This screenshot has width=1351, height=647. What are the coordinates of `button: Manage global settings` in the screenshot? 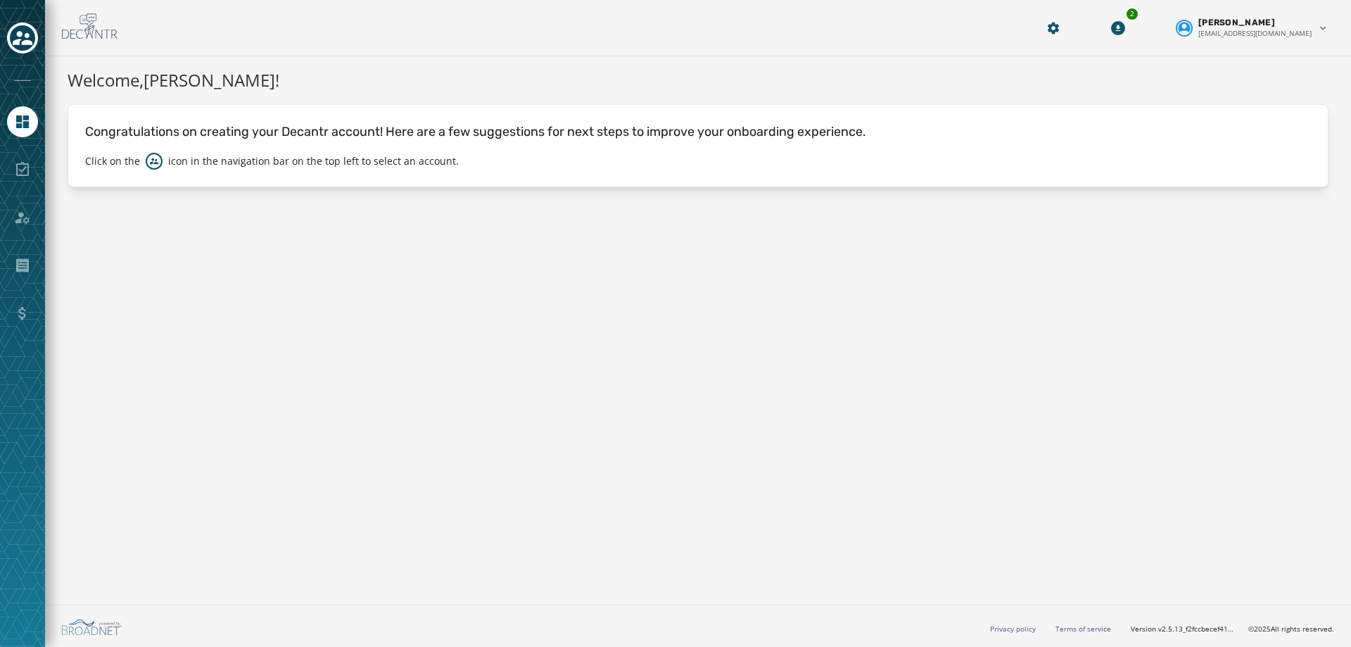 It's located at (1054, 28).